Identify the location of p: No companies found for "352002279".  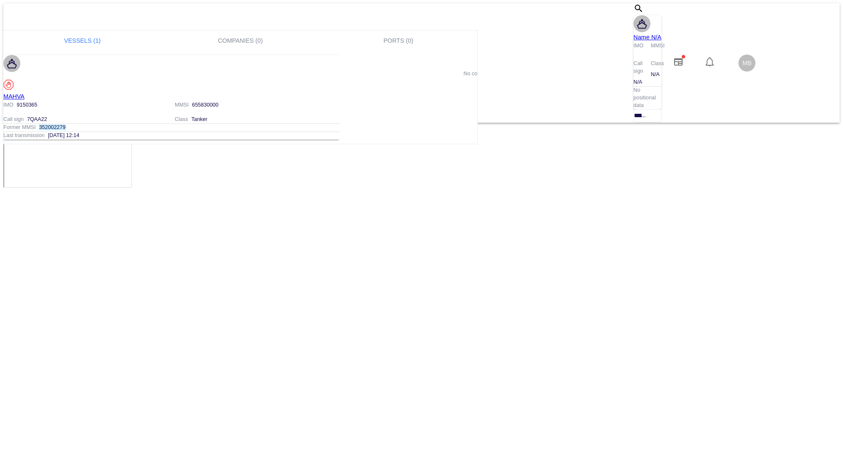
(507, 74).